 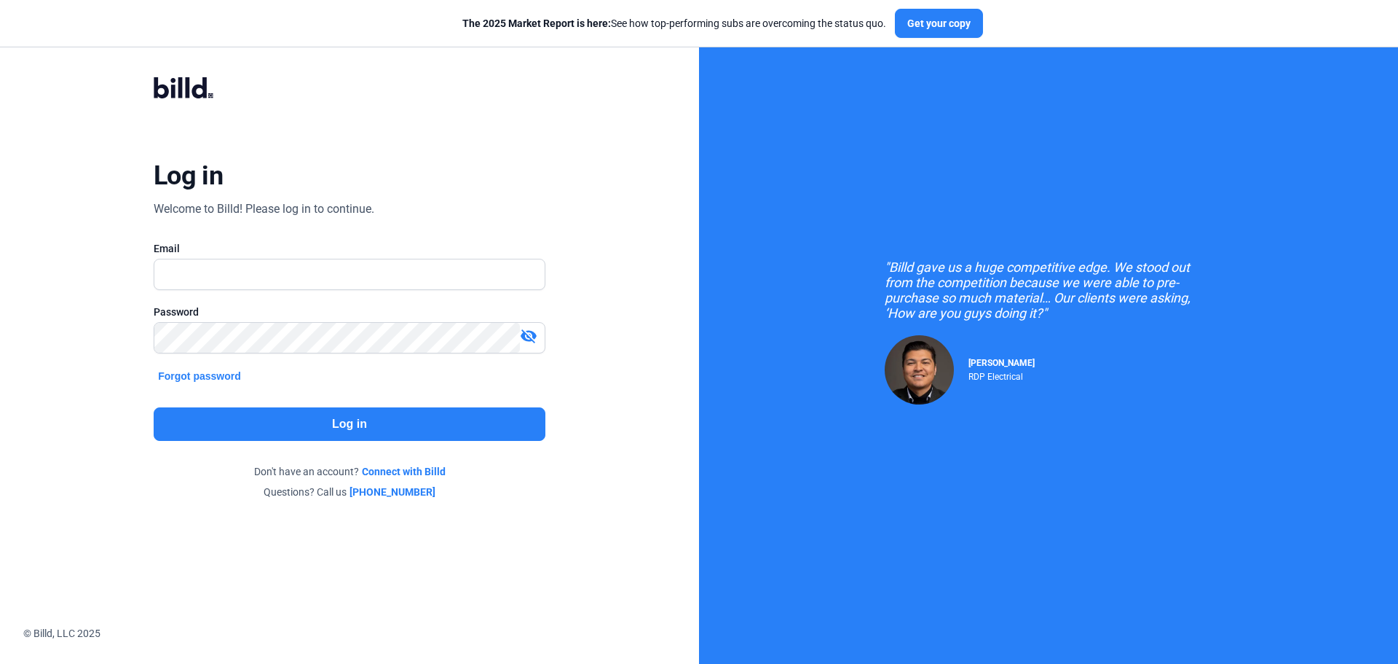 I want to click on div: Log in, so click(x=188, y=176).